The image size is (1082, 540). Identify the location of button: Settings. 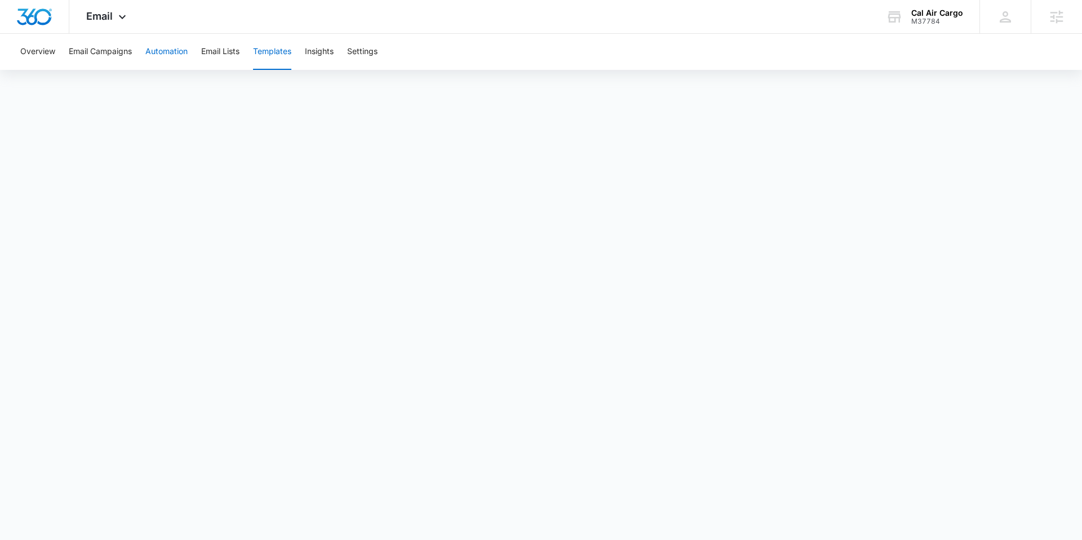
(362, 52).